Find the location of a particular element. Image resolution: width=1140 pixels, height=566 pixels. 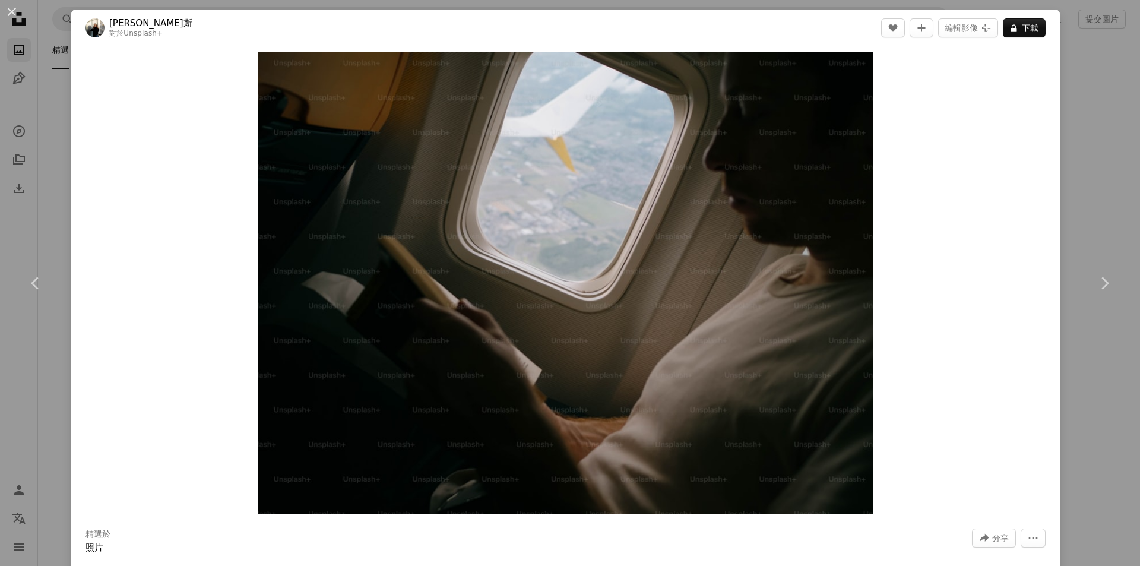

a: 前往 Giulia Squillace 的個人資料 is located at coordinates (95, 28).